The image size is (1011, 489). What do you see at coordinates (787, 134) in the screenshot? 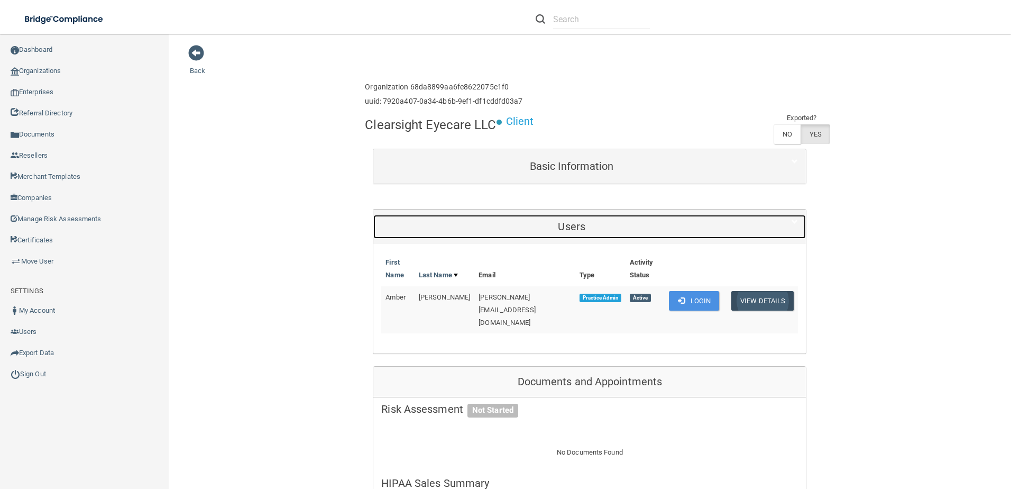
I see `label: NO` at bounding box center [787, 134].